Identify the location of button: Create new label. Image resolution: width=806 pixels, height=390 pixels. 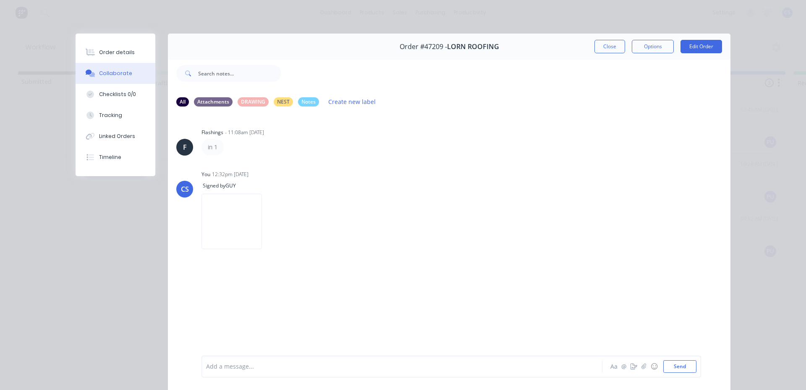
(352, 102).